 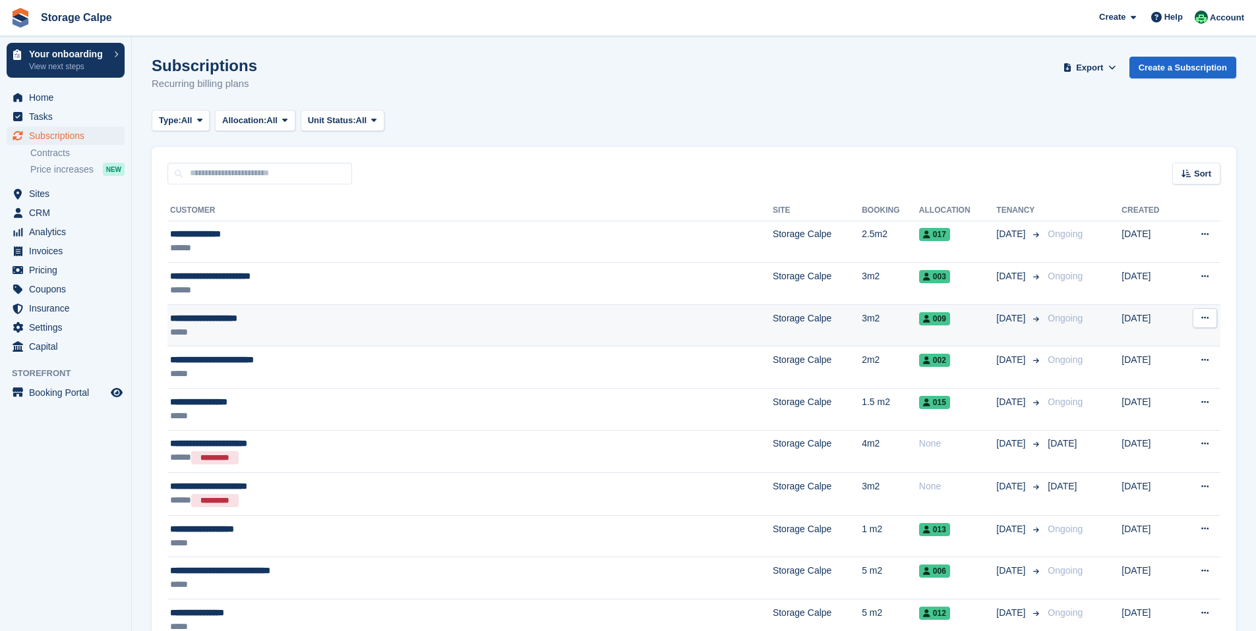 I want to click on span: CRM, so click(x=69, y=213).